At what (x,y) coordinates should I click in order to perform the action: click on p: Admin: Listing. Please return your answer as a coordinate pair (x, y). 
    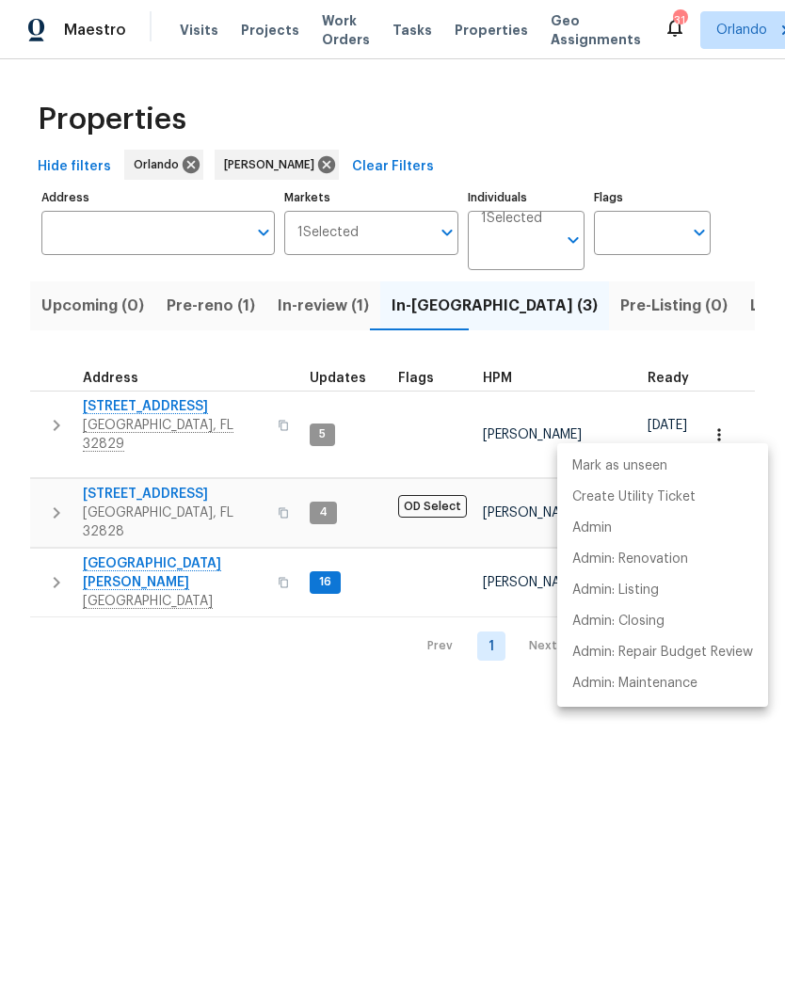
    Looking at the image, I should click on (615, 590).